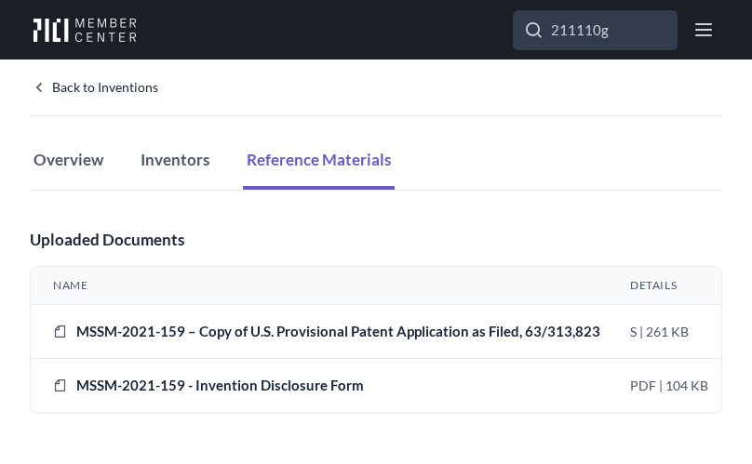 This screenshot has height=464, width=752. Describe the element at coordinates (175, 161) in the screenshot. I see `button: Inventors` at that location.